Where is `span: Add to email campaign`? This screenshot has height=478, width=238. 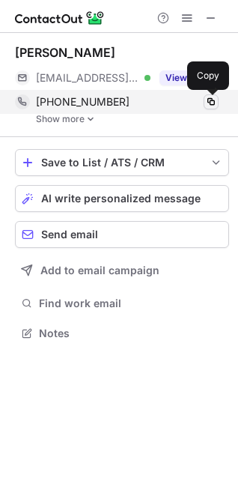 span: Add to email campaign is located at coordinates (100, 271).